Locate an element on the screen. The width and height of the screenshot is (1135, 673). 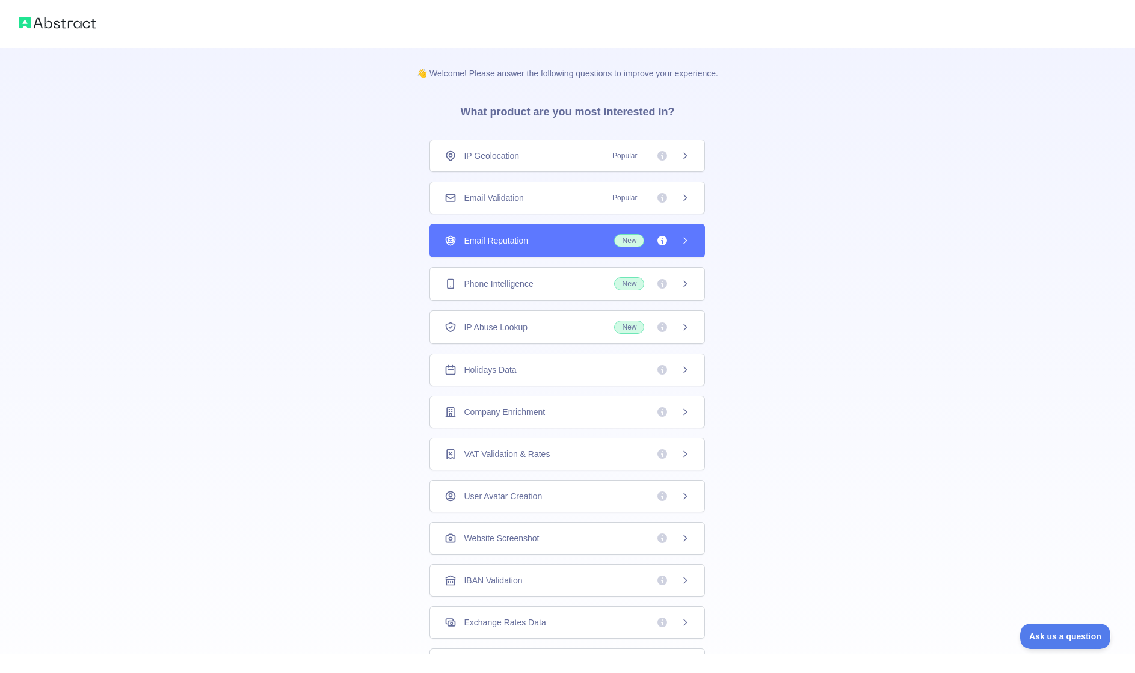
span: User Avatar Creation is located at coordinates (503, 496).